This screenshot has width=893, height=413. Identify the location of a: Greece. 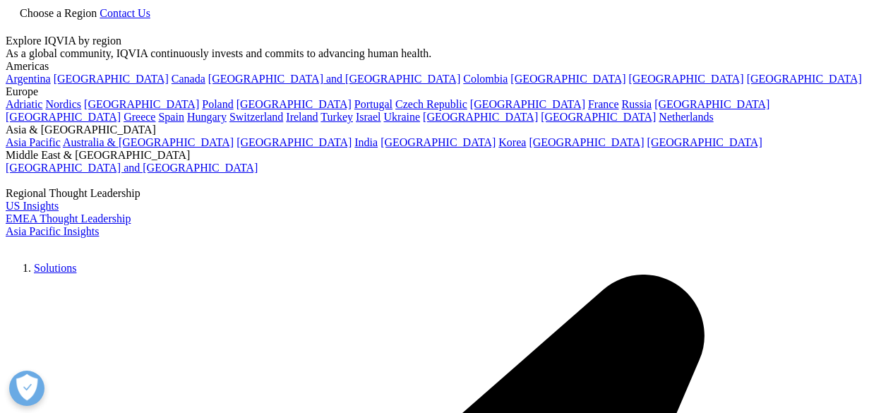
(139, 117).